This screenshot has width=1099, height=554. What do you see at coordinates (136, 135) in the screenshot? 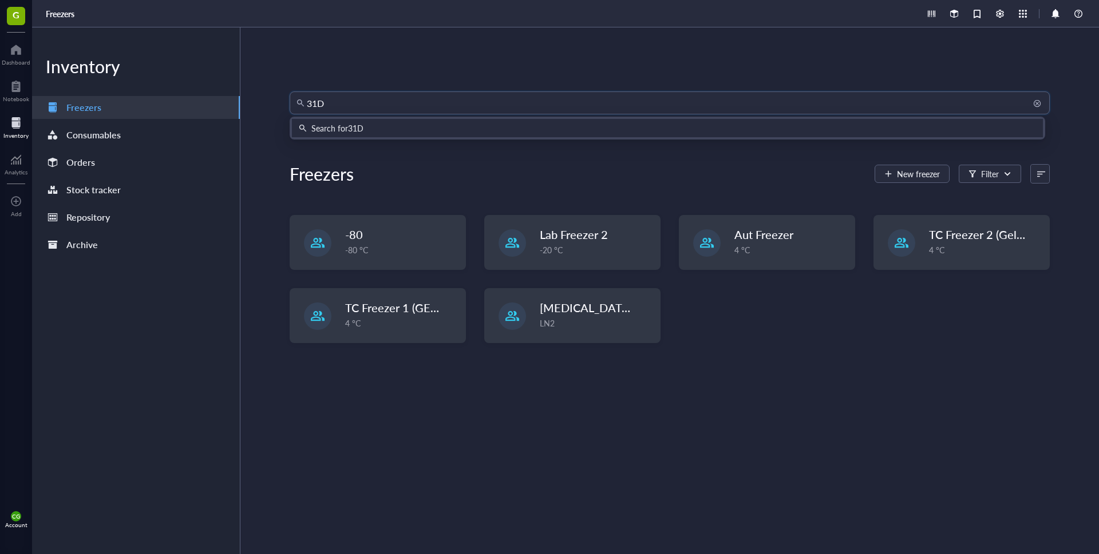
I see `a: Consumables` at bounding box center [136, 135].